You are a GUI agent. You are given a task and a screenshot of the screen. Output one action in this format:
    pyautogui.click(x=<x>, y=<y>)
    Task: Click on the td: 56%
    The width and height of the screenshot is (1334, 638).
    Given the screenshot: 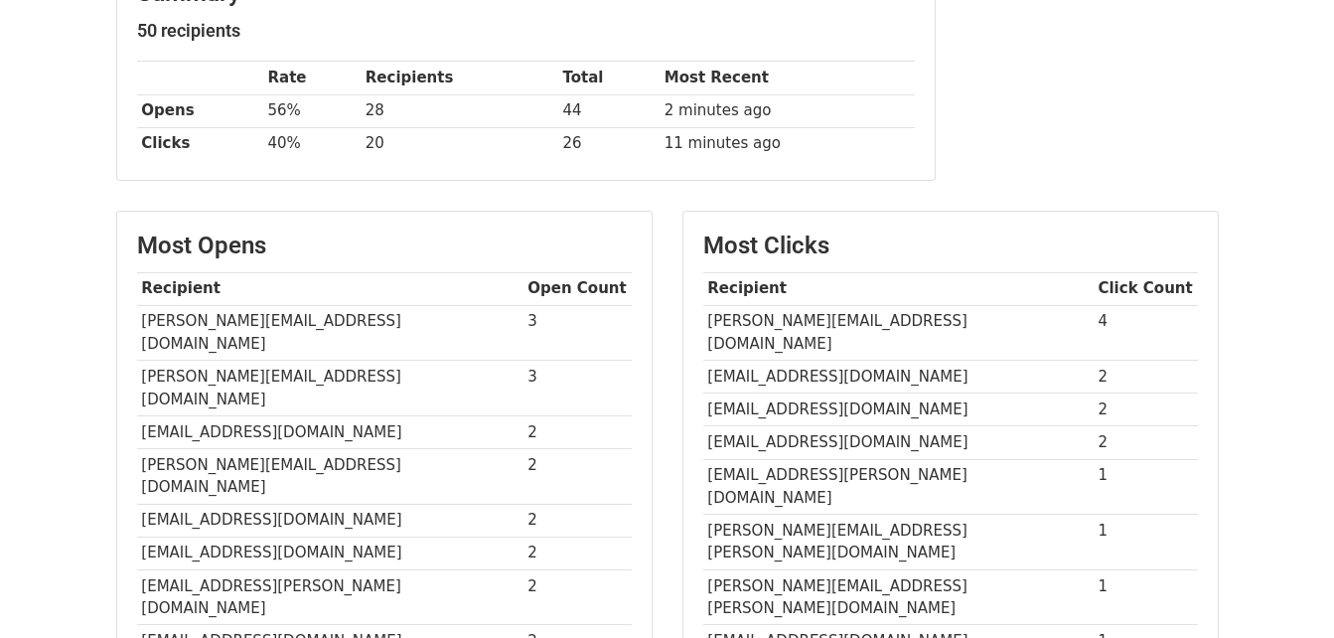 What is the action you would take?
    pyautogui.click(x=312, y=110)
    